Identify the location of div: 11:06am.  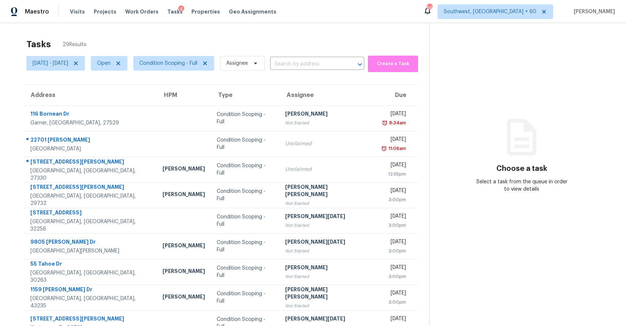
(396, 149).